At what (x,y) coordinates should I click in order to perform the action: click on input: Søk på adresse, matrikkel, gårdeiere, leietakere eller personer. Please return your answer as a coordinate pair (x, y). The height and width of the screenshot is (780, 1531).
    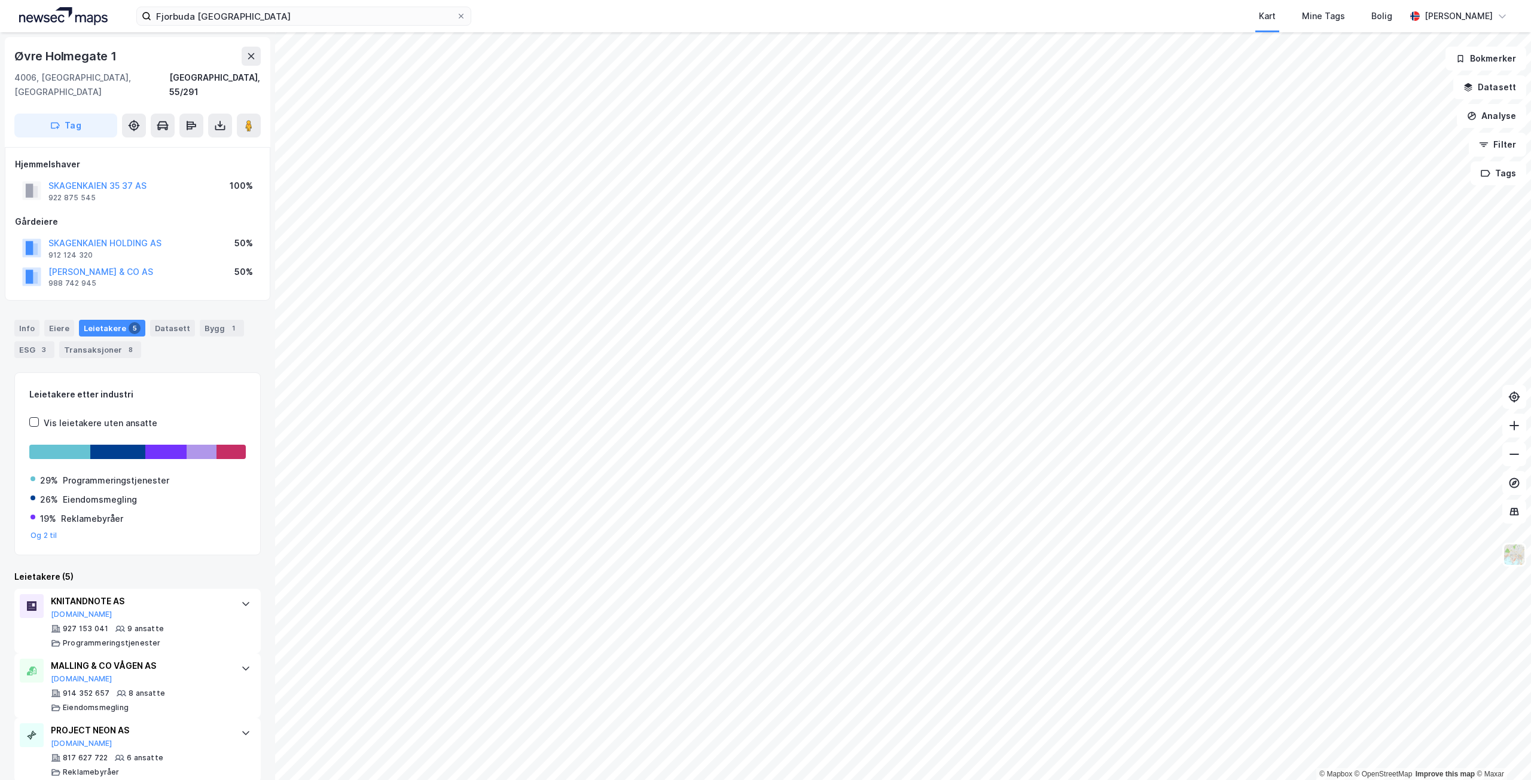
    Looking at the image, I should click on (304, 16).